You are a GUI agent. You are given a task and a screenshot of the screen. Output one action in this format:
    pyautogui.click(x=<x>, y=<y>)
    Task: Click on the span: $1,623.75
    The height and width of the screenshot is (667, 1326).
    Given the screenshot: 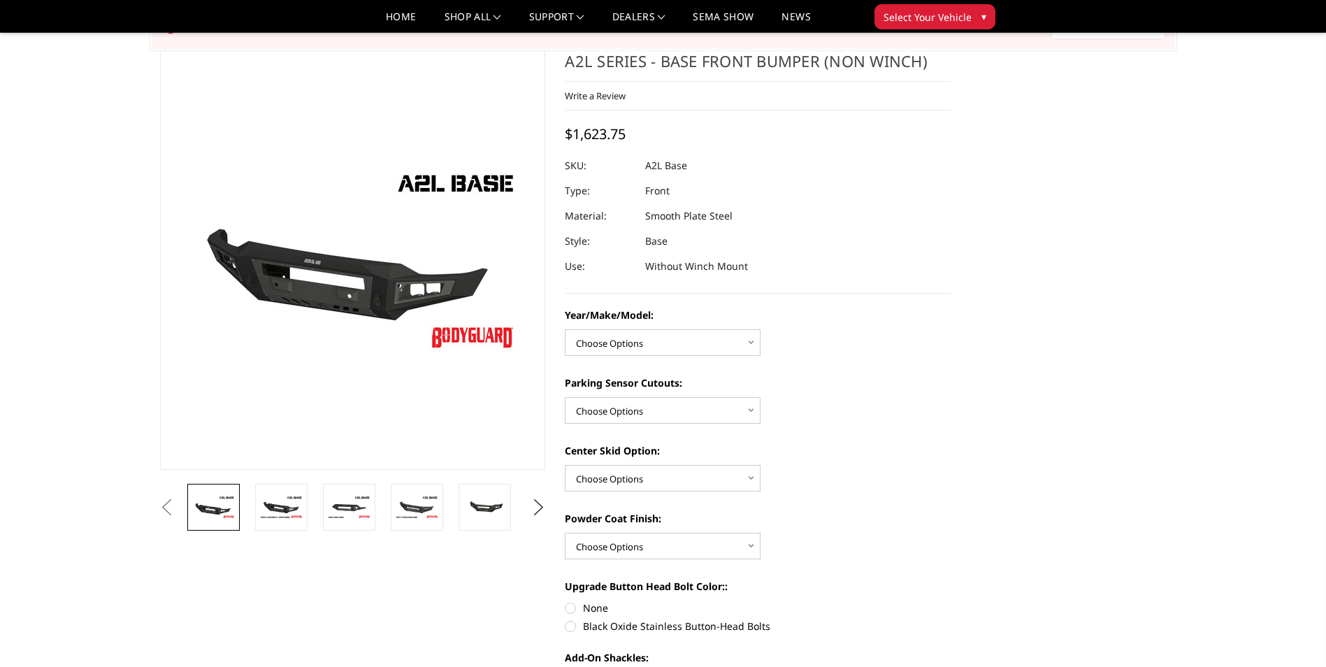 What is the action you would take?
    pyautogui.click(x=595, y=133)
    